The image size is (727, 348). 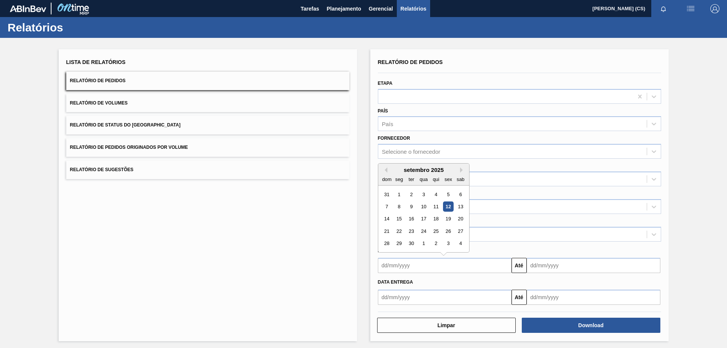 I want to click on label: País, so click(x=383, y=111).